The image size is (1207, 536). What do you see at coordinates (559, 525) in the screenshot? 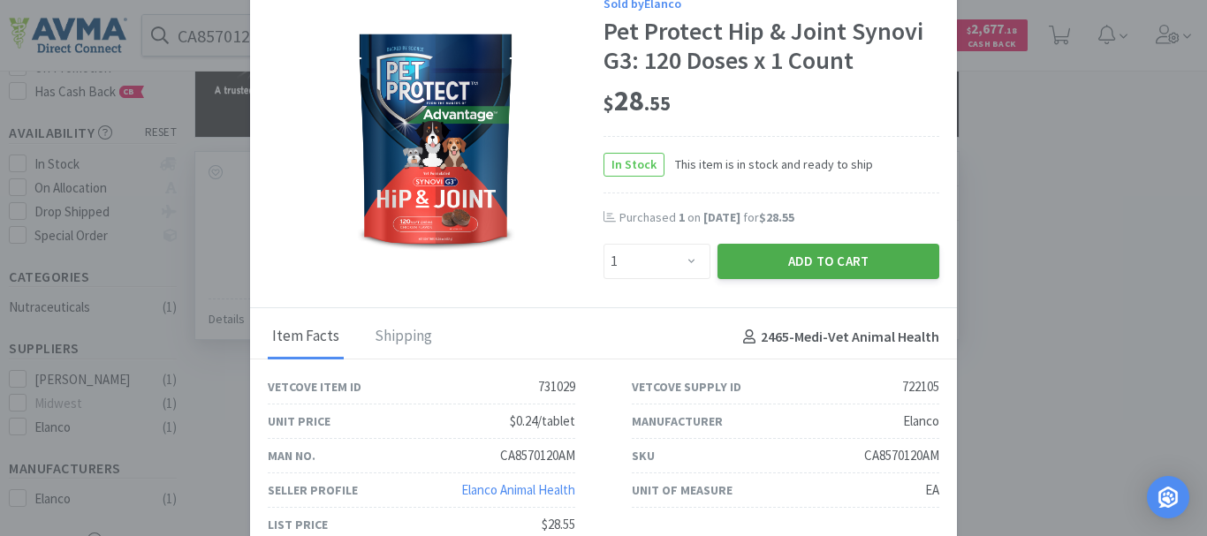
I see `div: $28.55` at bounding box center [559, 525].